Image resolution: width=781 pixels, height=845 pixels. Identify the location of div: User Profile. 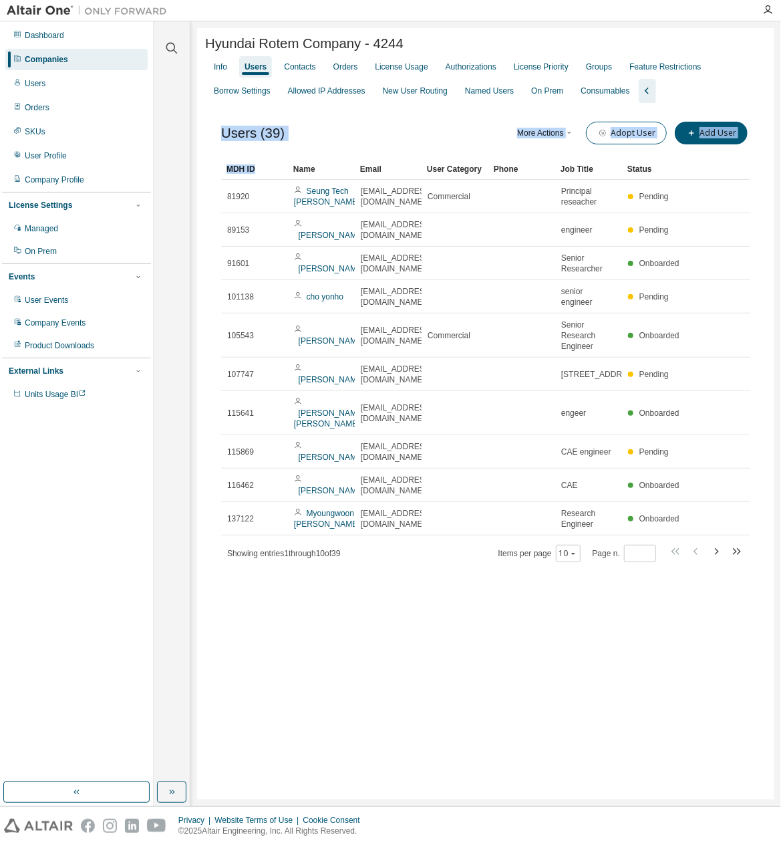
(45, 156).